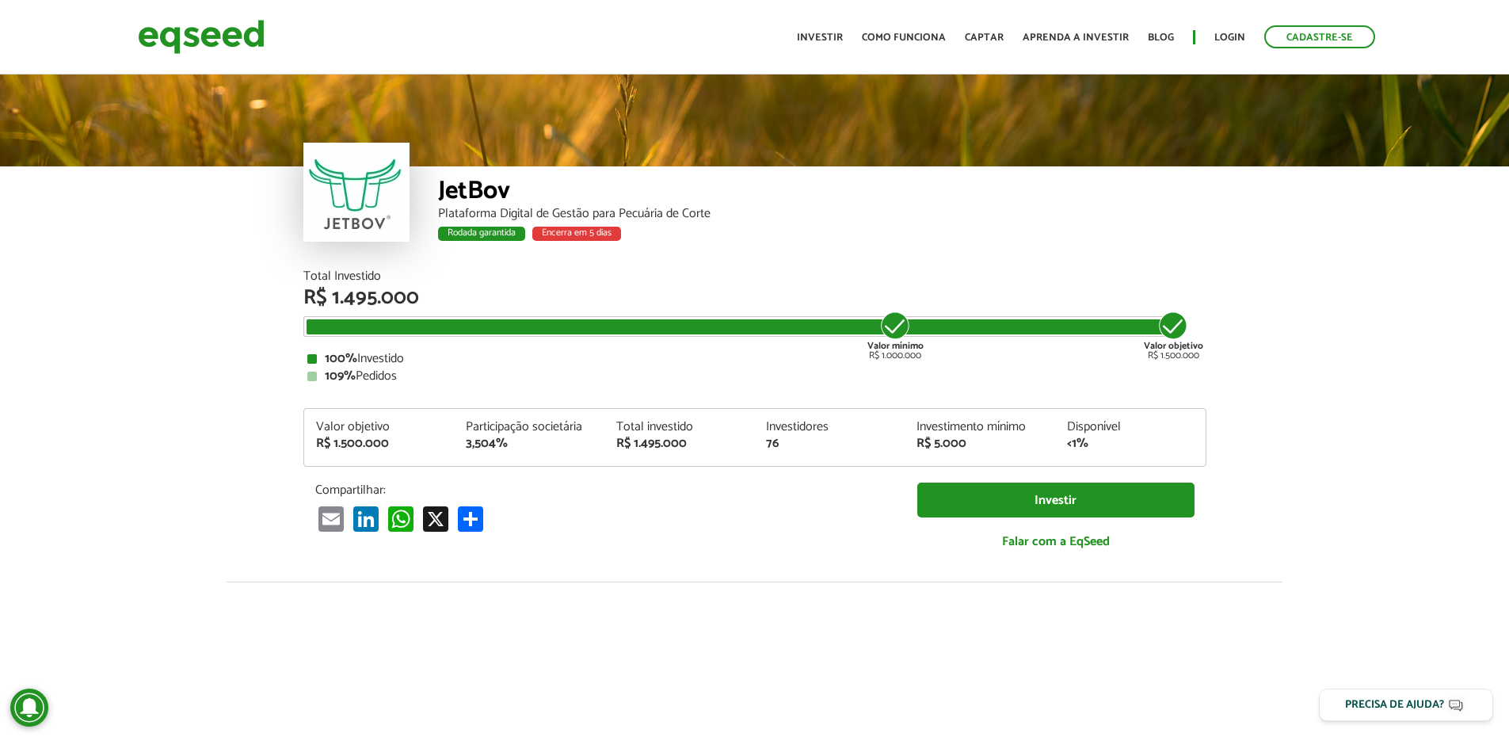 The image size is (1509, 737). What do you see at coordinates (1076, 37) in the screenshot?
I see `a: Aprenda a investir` at bounding box center [1076, 37].